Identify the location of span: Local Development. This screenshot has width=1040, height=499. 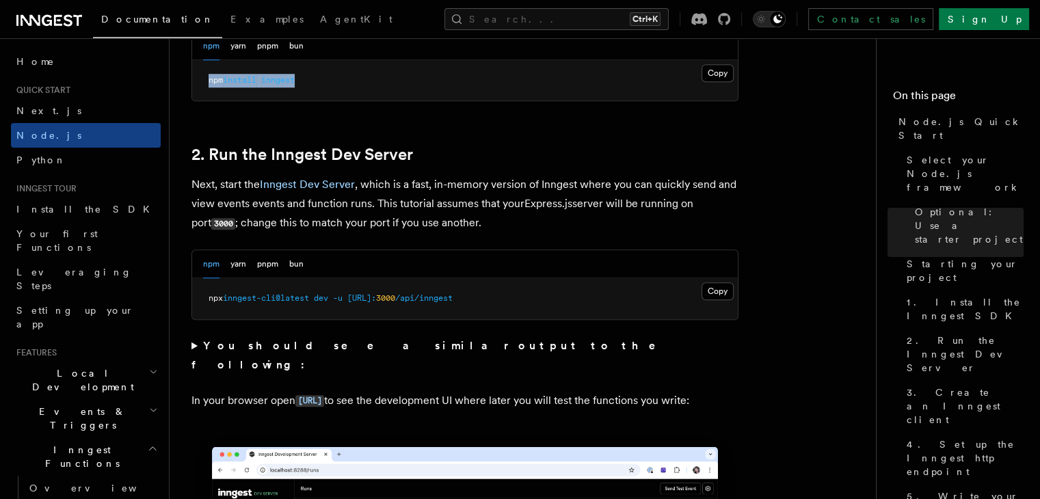
(80, 380).